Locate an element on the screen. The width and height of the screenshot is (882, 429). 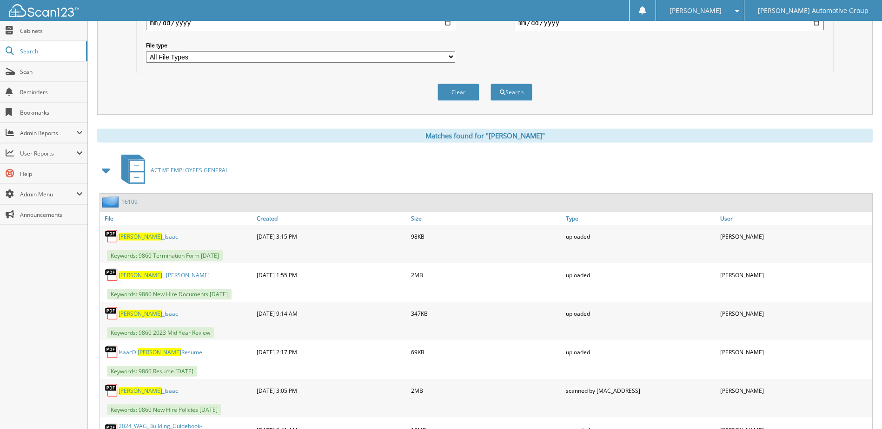
span: Bookmarks is located at coordinates (51, 112).